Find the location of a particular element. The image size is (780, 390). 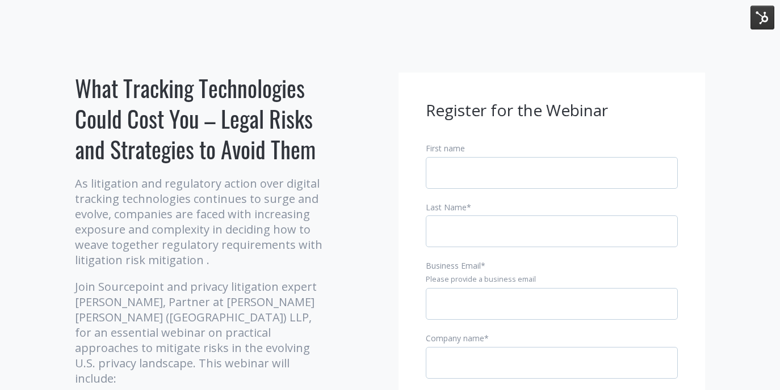

img: HubSpot Tools Menu Toggle is located at coordinates (762, 18).